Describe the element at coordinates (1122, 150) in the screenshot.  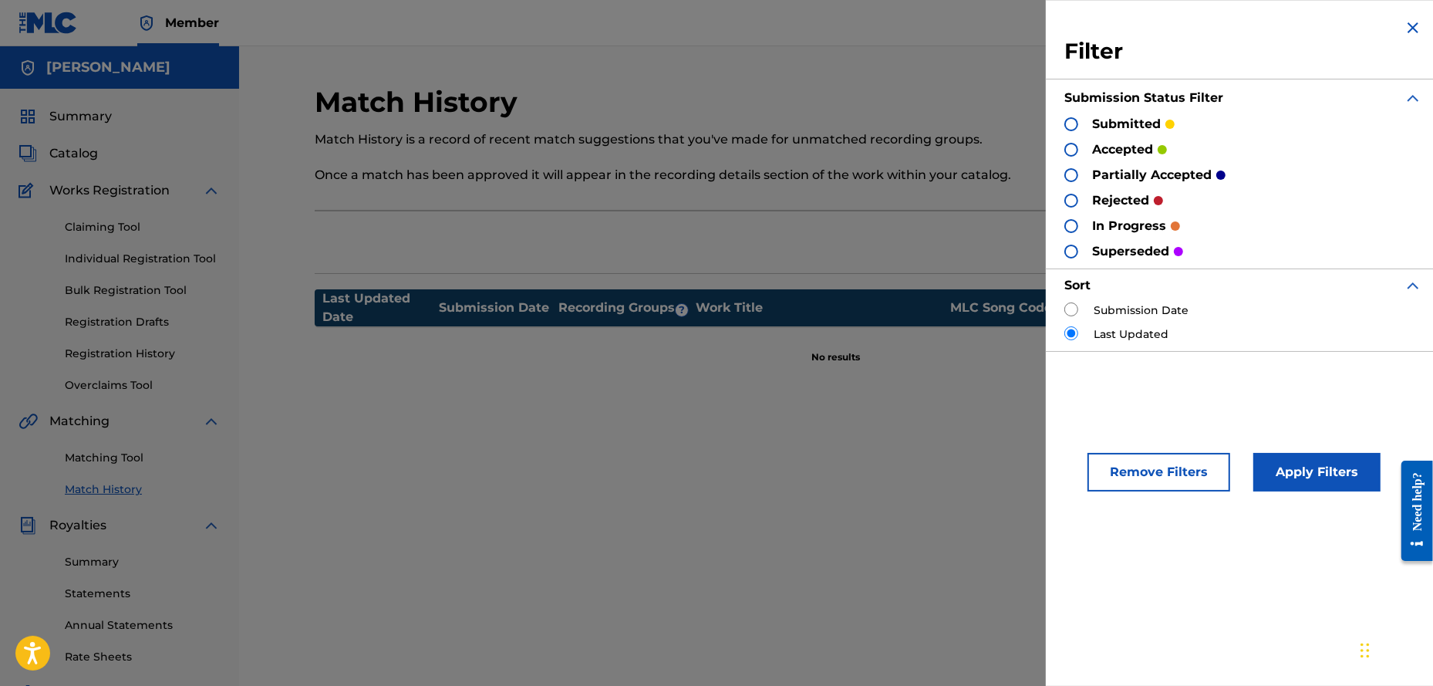
I see `p: accepted` at that location.